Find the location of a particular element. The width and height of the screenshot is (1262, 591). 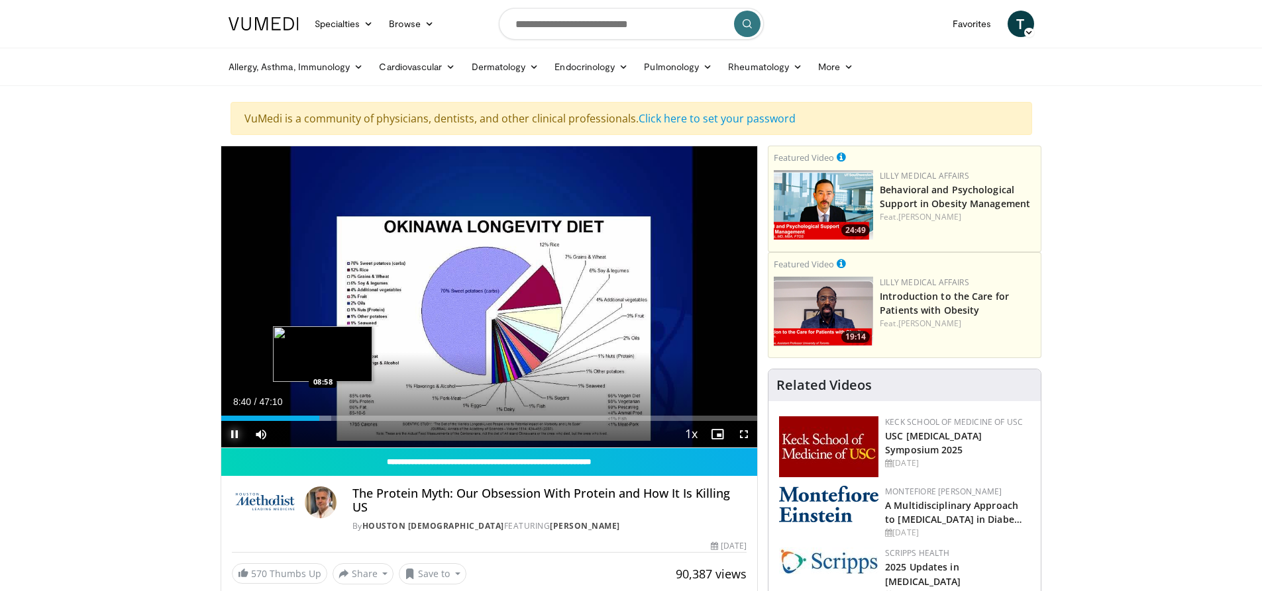

video-js: Video Player is located at coordinates (489, 297).